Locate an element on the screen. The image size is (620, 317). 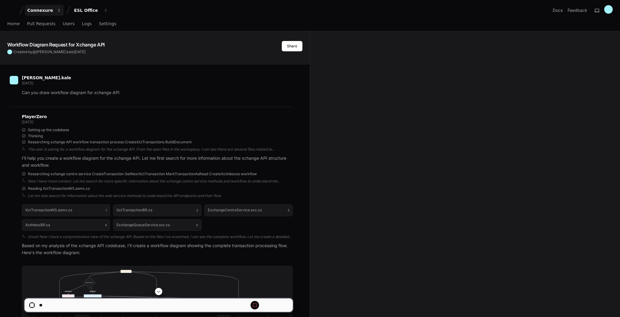
div: Connexure is located at coordinates (40, 10).